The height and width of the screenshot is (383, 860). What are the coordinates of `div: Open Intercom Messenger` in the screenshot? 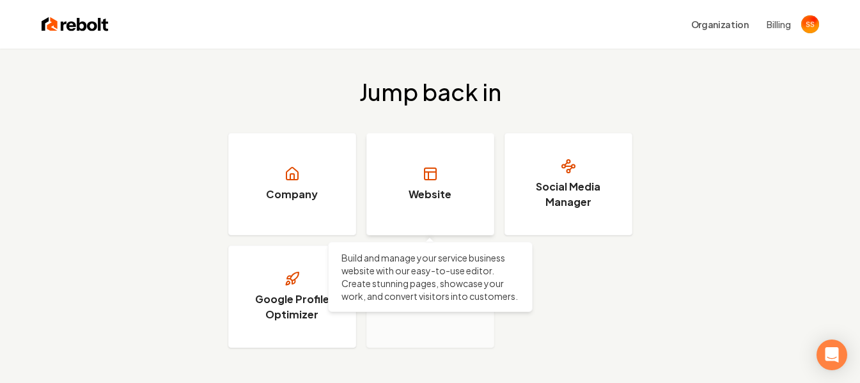 It's located at (832, 355).